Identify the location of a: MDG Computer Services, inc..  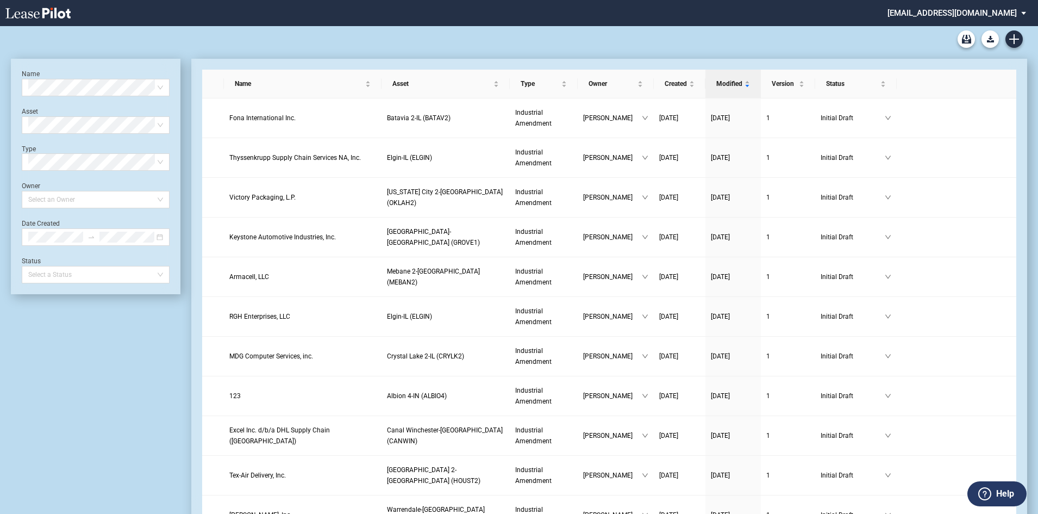
(303, 356).